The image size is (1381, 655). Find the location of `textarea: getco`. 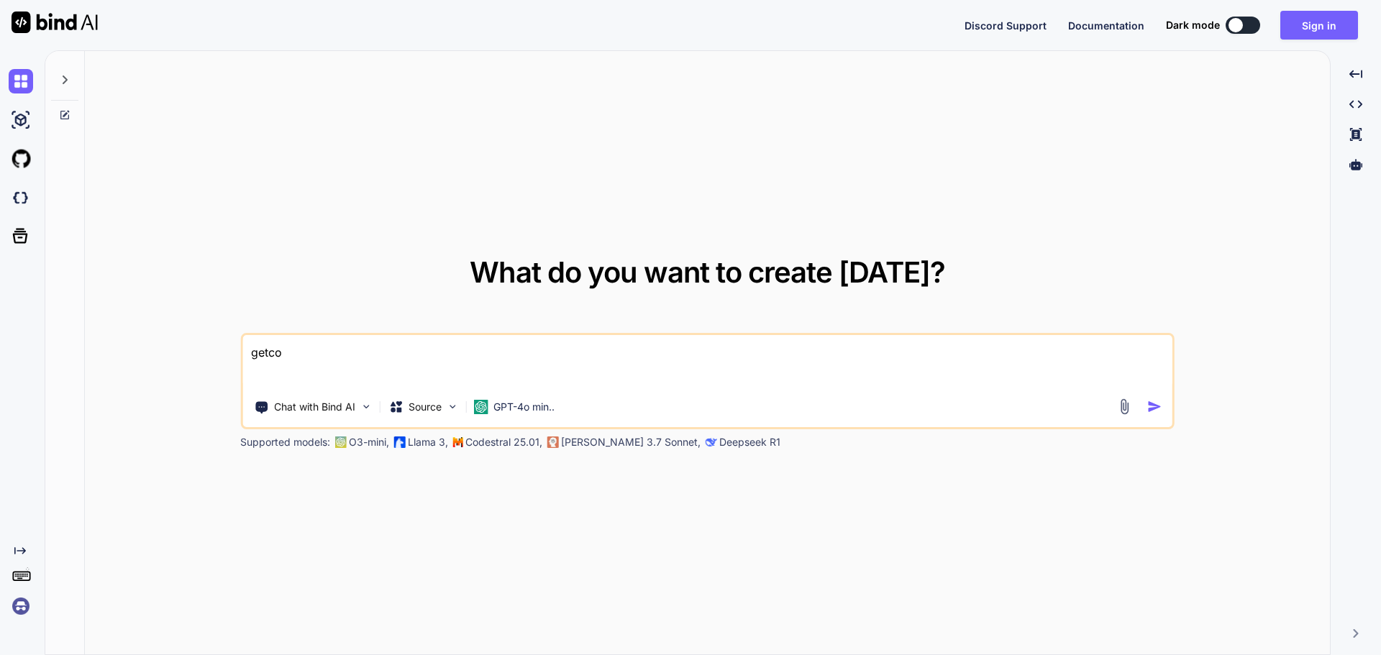

textarea: getco is located at coordinates (707, 362).